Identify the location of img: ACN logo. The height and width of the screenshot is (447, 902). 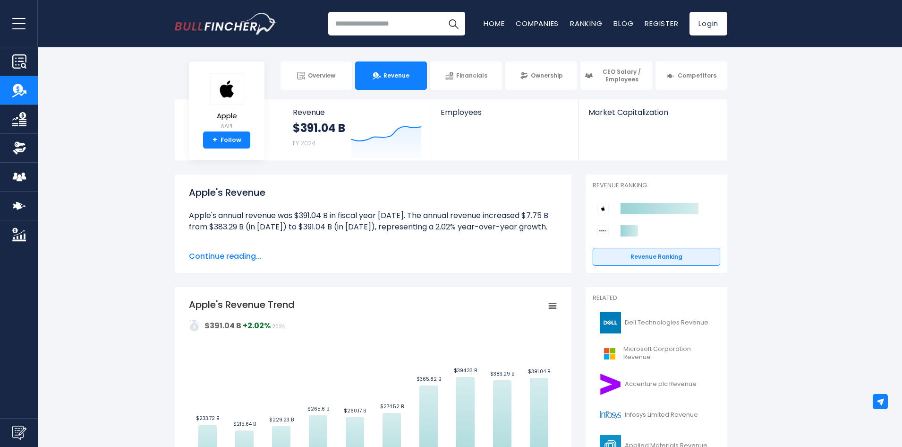
(610, 384).